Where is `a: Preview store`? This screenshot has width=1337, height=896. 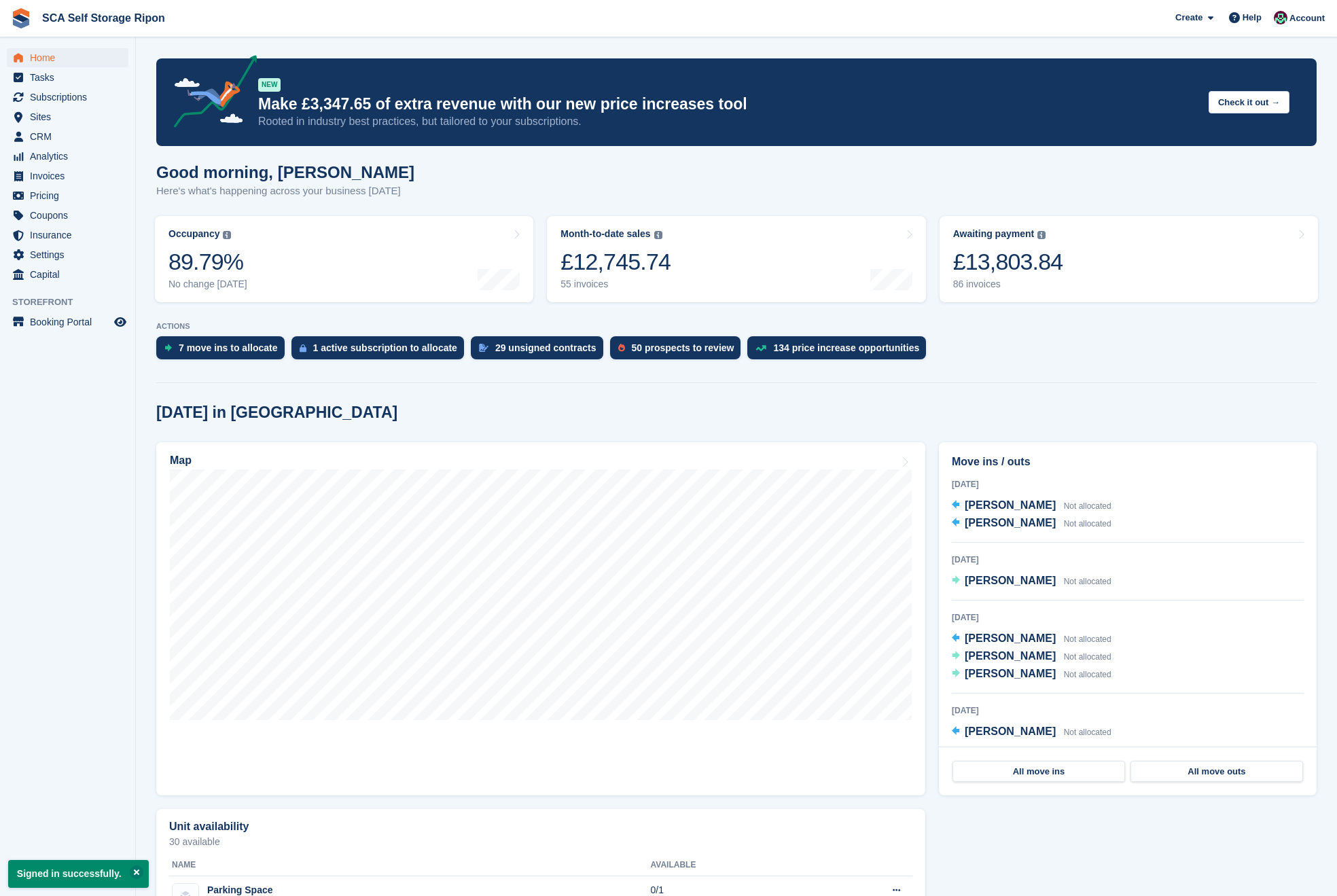
a: Preview store is located at coordinates (120, 322).